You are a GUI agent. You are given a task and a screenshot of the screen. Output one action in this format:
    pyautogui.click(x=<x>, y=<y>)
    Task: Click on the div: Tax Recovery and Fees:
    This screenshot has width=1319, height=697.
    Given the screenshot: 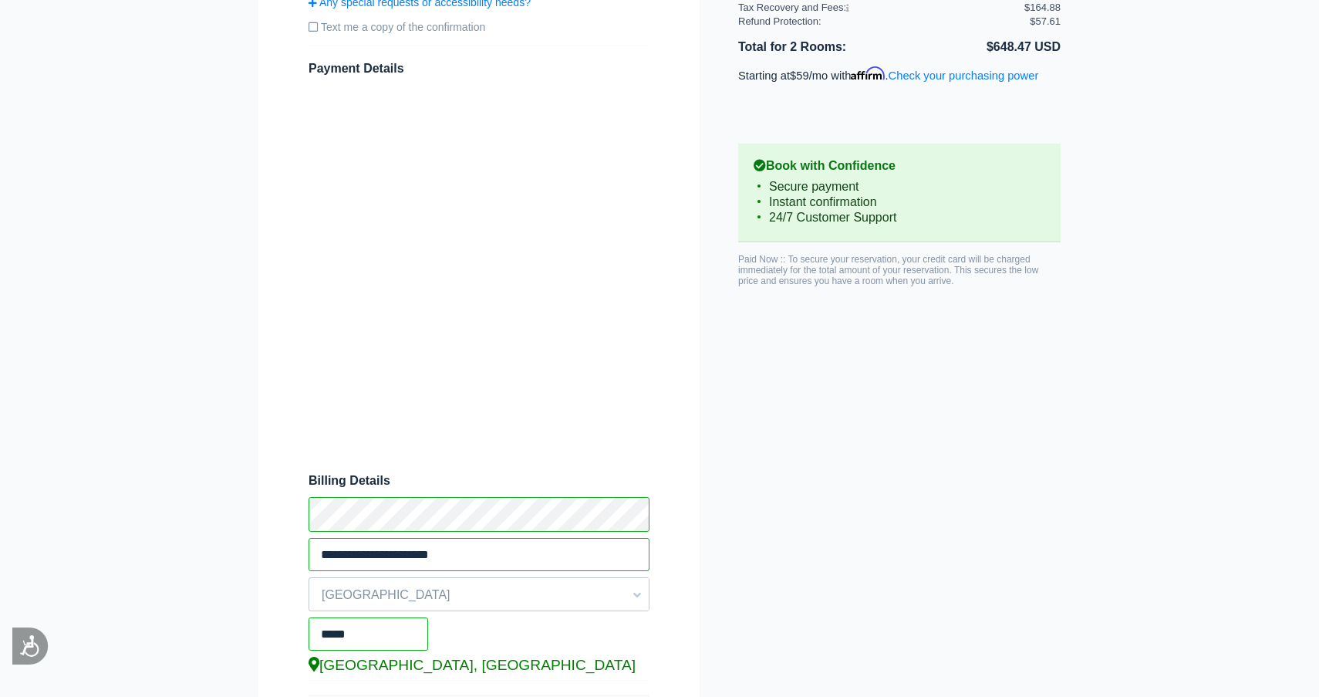 What is the action you would take?
    pyautogui.click(x=881, y=7)
    